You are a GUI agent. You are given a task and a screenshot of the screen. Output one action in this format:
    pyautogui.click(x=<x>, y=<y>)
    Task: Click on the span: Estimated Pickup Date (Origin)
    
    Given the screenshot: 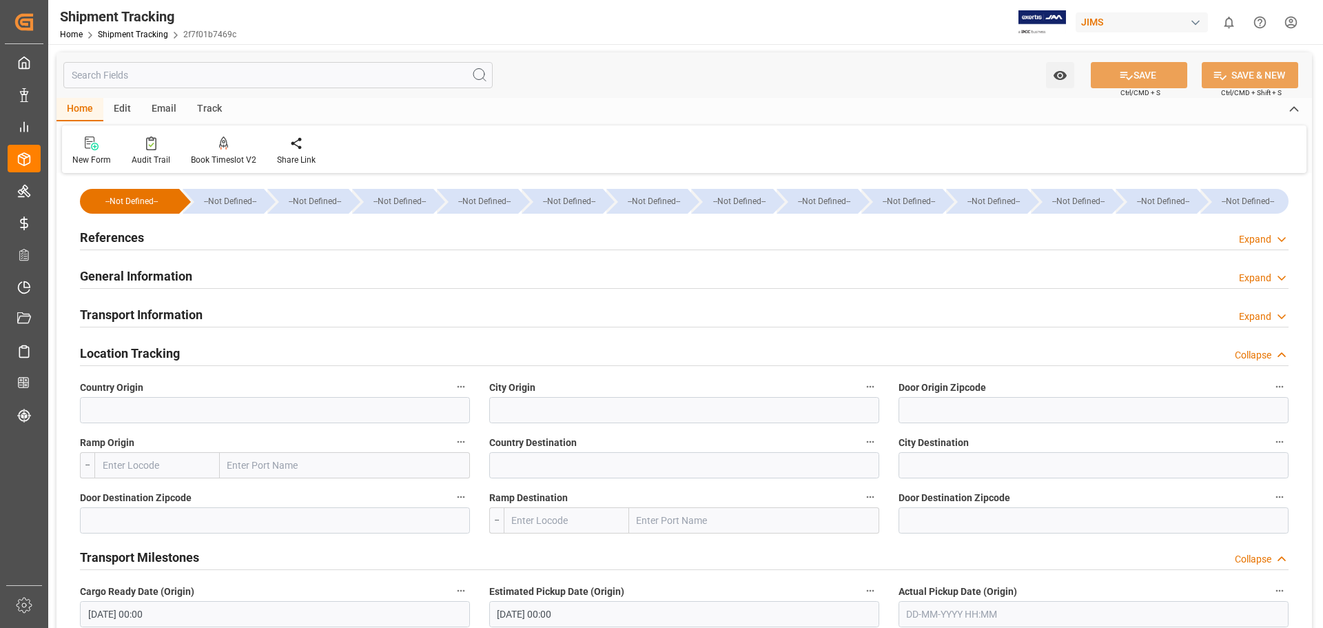 What is the action you would take?
    pyautogui.click(x=557, y=591)
    